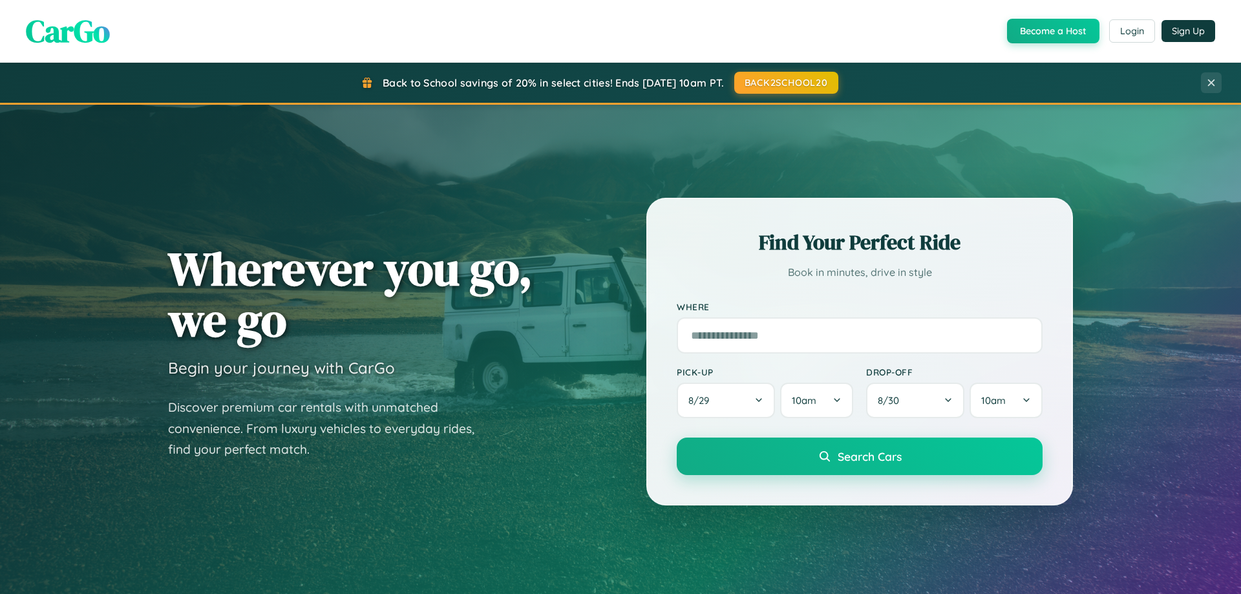 The height and width of the screenshot is (594, 1241). Describe the element at coordinates (860, 242) in the screenshot. I see `h2: Find Your Perfect Ride` at that location.